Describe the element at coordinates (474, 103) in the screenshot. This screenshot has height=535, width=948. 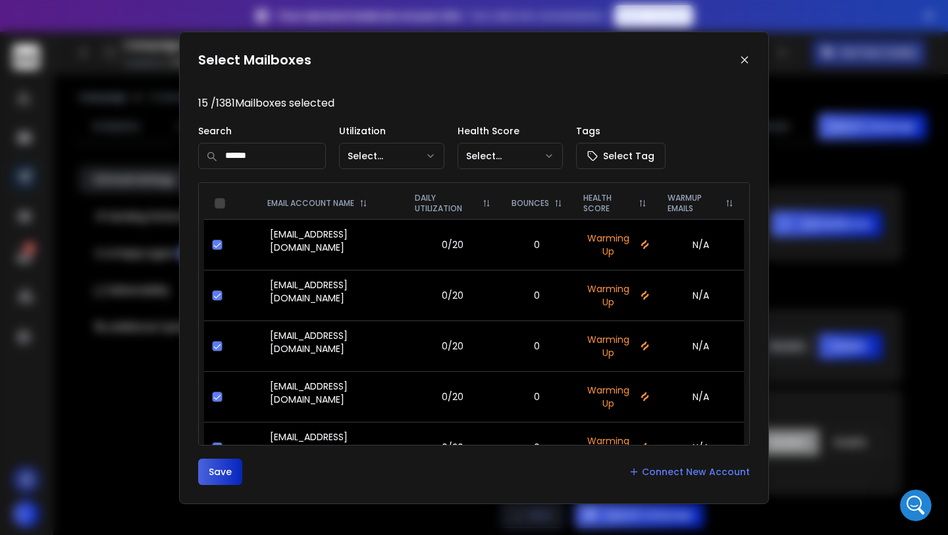
I see `p: 15 / 1381 Mailboxes selected` at that location.